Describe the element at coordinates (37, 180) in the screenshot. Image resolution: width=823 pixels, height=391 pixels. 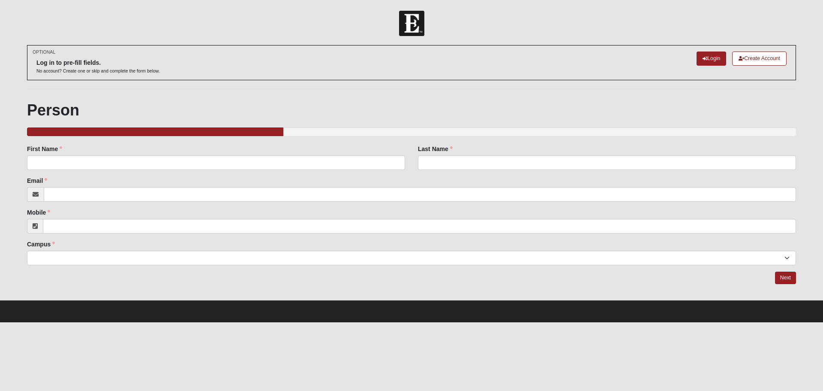
I see `label: Email` at that location.